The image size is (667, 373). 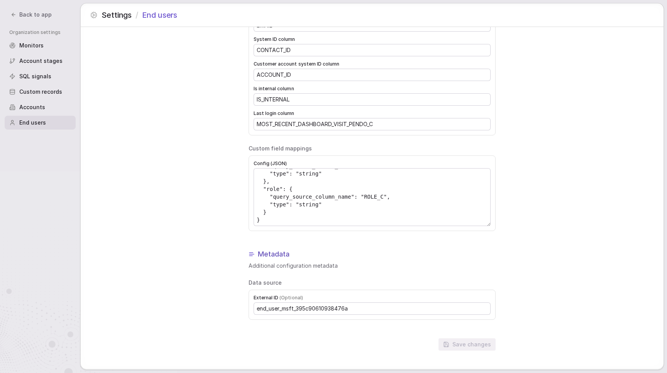 I want to click on span: System ID column, so click(x=372, y=39).